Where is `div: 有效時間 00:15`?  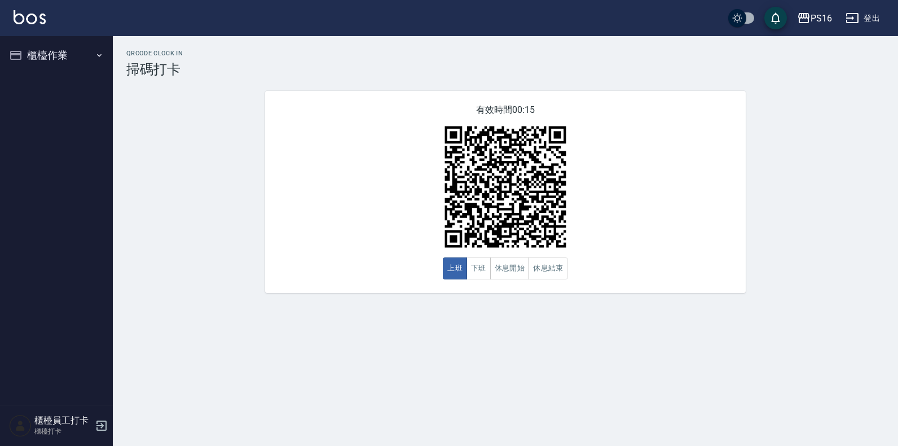
div: 有效時間 00:15 is located at coordinates (505, 192).